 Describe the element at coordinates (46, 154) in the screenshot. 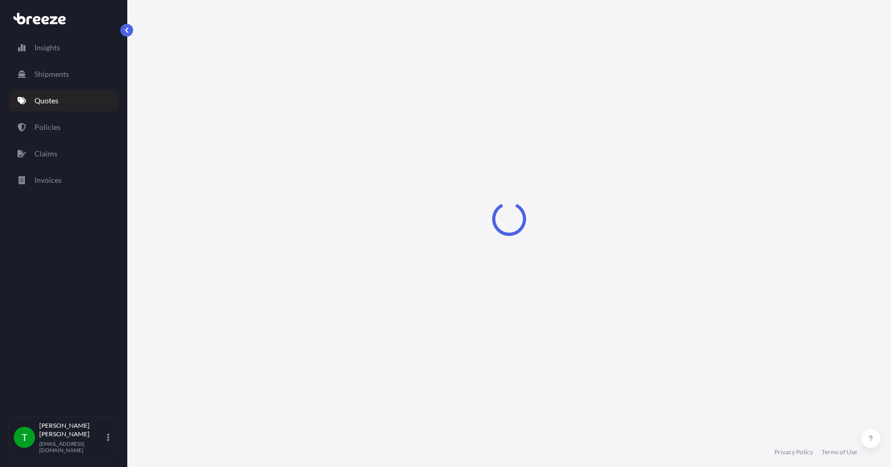

I see `p: Claims` at that location.